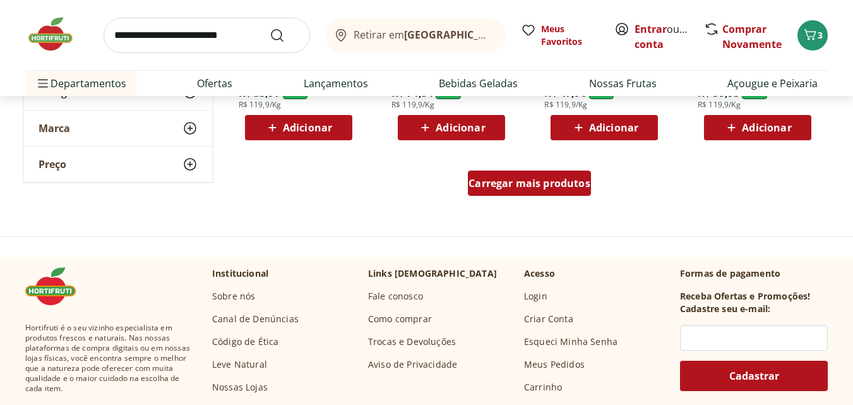 The height and width of the screenshot is (405, 853). Describe the element at coordinates (400, 319) in the screenshot. I see `a: Como comprar` at that location.